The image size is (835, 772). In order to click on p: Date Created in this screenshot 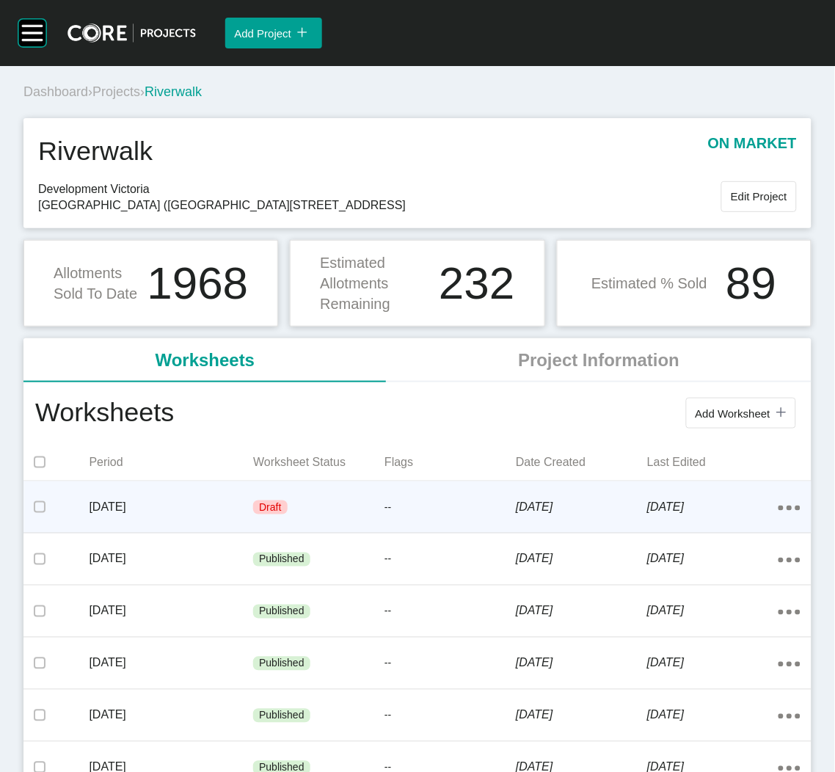, I will do `click(581, 462)`.